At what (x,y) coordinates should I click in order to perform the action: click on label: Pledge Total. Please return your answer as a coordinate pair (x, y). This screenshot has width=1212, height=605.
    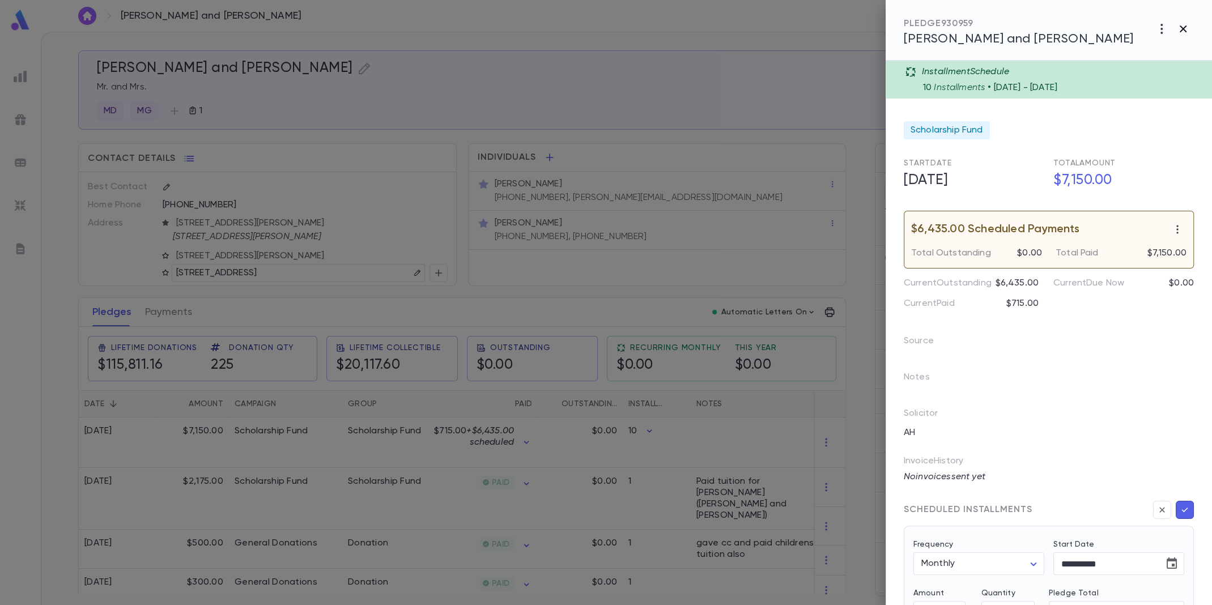
    Looking at the image, I should click on (1117, 593).